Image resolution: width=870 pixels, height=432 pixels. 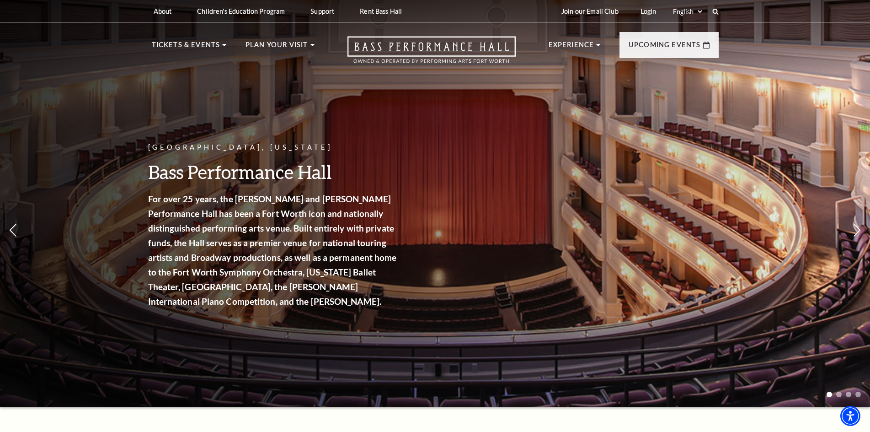 I want to click on p: Children's Education Program, so click(x=241, y=11).